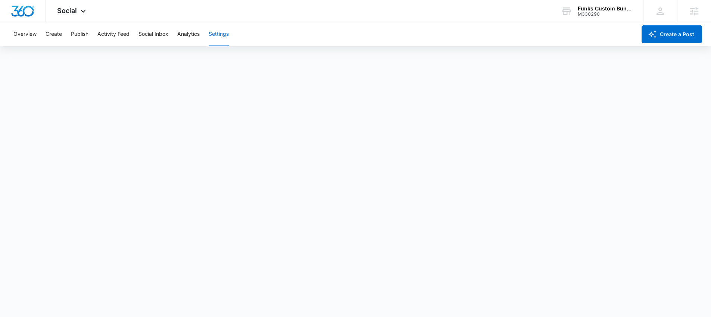 The width and height of the screenshot is (711, 317). Describe the element at coordinates (114, 34) in the screenshot. I see `button: Activity Feed` at that location.